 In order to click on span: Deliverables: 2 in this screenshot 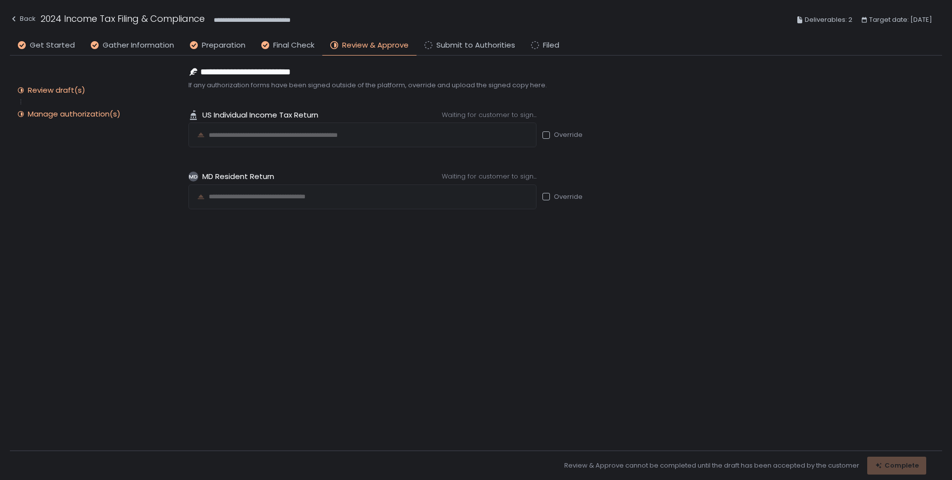, I will do `click(829, 20)`.